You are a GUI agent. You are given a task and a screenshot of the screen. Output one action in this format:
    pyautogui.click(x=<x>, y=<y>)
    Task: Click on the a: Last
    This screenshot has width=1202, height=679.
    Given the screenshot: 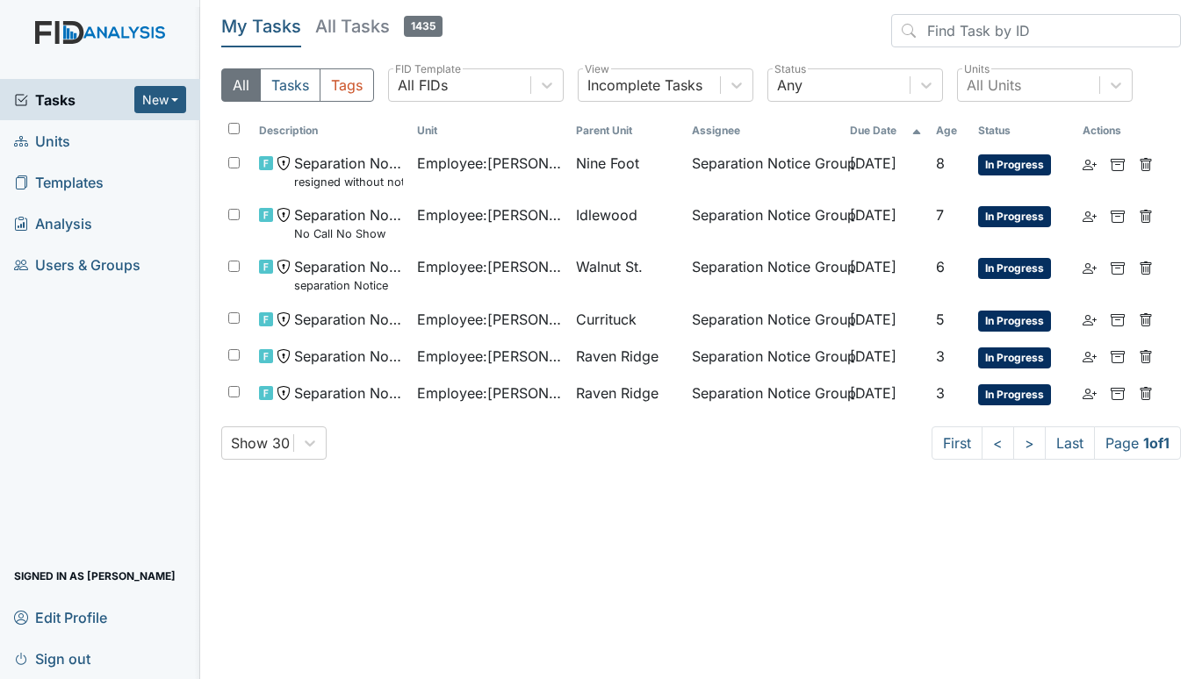 What is the action you would take?
    pyautogui.click(x=1069, y=443)
    